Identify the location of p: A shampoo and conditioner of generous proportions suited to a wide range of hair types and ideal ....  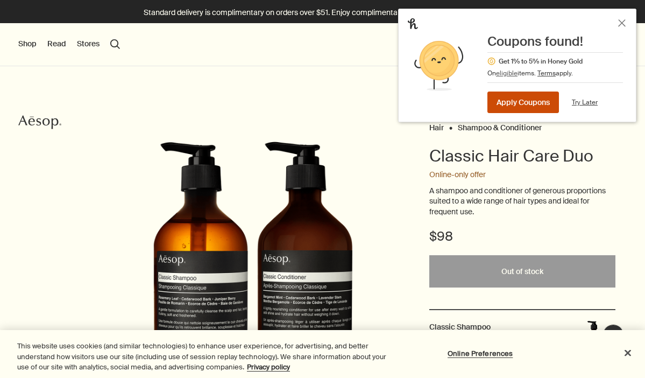
(523, 201).